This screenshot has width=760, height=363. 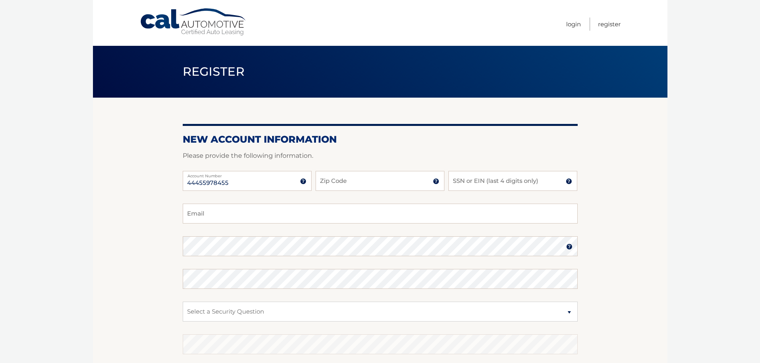 I want to click on p: Please provide the following information., so click(x=380, y=156).